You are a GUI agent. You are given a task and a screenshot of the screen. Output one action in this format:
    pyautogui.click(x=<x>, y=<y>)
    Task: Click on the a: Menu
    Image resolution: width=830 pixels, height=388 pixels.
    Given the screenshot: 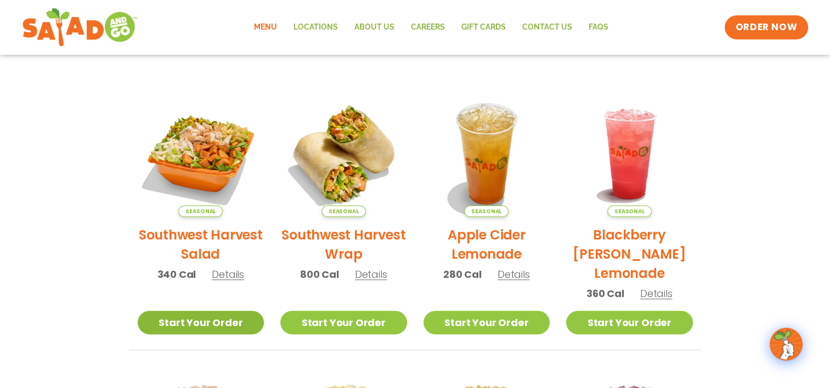 What is the action you would take?
    pyautogui.click(x=266, y=27)
    